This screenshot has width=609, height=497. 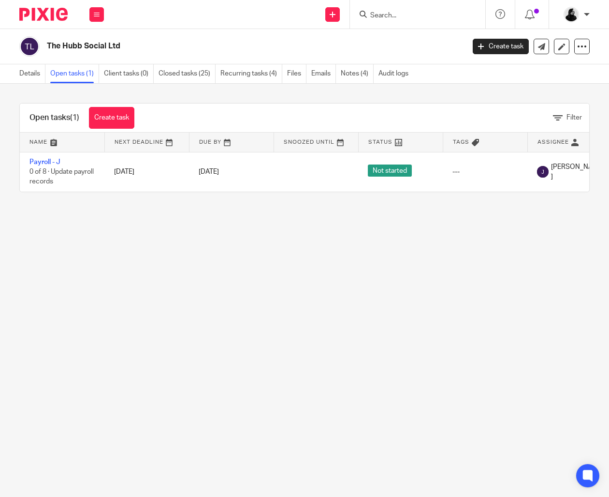 I want to click on input: Search, so click(x=413, y=16).